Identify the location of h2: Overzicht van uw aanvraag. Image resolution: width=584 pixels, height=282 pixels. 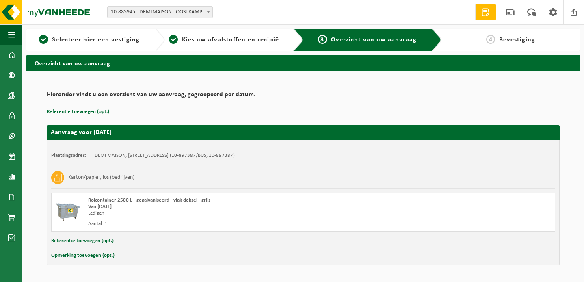
(303, 63).